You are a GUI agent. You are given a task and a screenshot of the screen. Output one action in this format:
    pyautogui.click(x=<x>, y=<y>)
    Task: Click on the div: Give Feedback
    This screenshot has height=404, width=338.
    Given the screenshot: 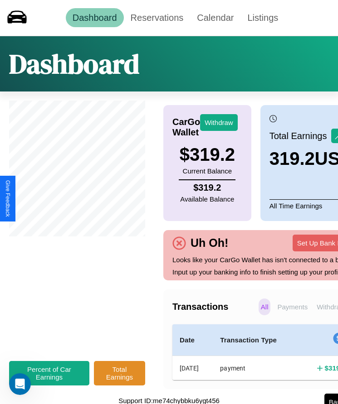 What is the action you would take?
    pyautogui.click(x=8, y=199)
    